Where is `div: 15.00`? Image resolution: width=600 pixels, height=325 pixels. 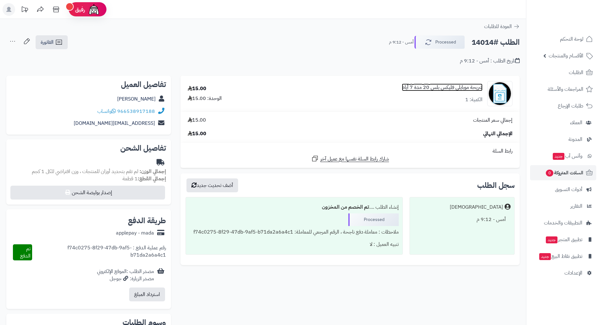 div: 15.00 is located at coordinates (197, 89).